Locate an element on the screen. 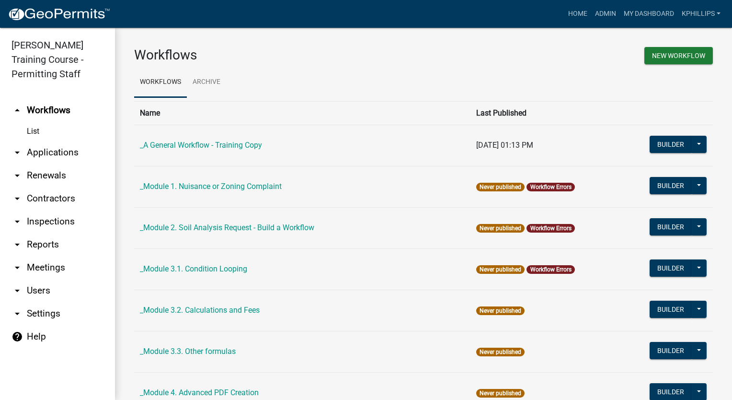  a: Archive is located at coordinates (206, 82).